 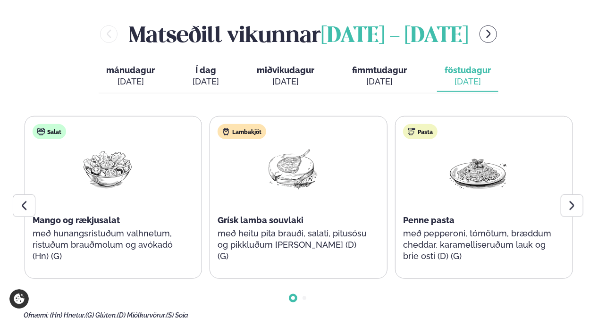 I want to click on img: salad.svg, so click(x=41, y=132).